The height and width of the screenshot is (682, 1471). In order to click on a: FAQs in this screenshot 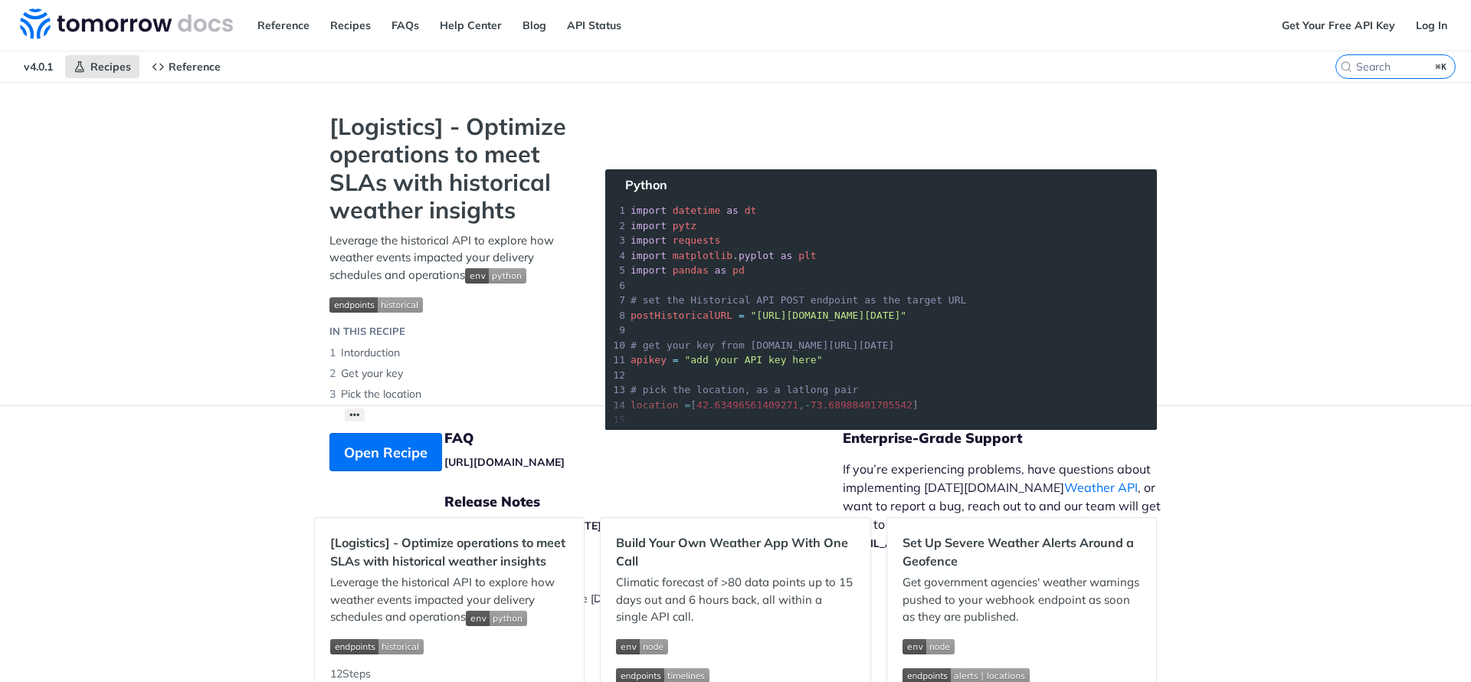, I will do `click(405, 25)`.